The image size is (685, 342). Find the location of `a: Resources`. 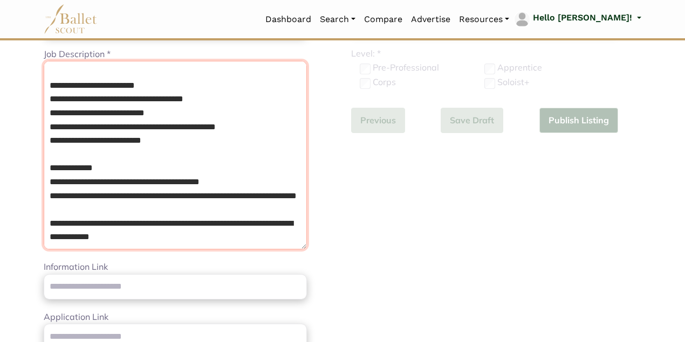

a: Resources is located at coordinates (484, 19).